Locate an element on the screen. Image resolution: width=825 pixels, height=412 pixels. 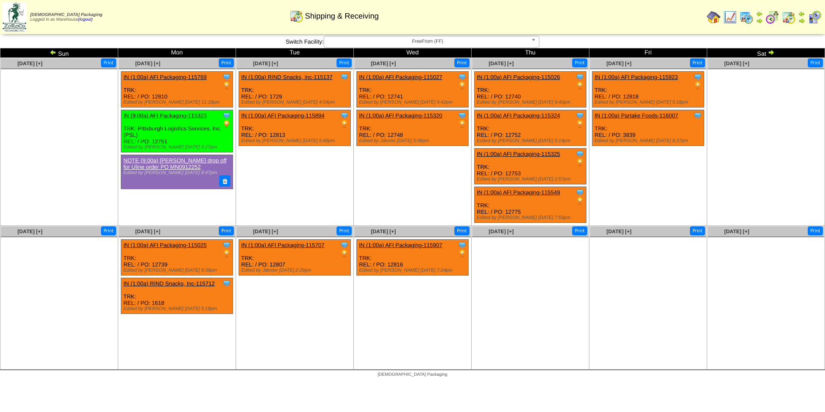
td: Sat is located at coordinates (766, 53).